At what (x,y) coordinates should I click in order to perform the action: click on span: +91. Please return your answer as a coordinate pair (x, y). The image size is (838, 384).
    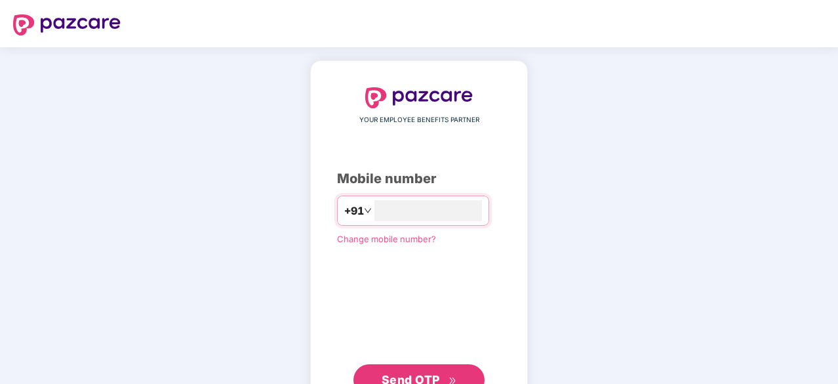
    Looking at the image, I should click on (354, 211).